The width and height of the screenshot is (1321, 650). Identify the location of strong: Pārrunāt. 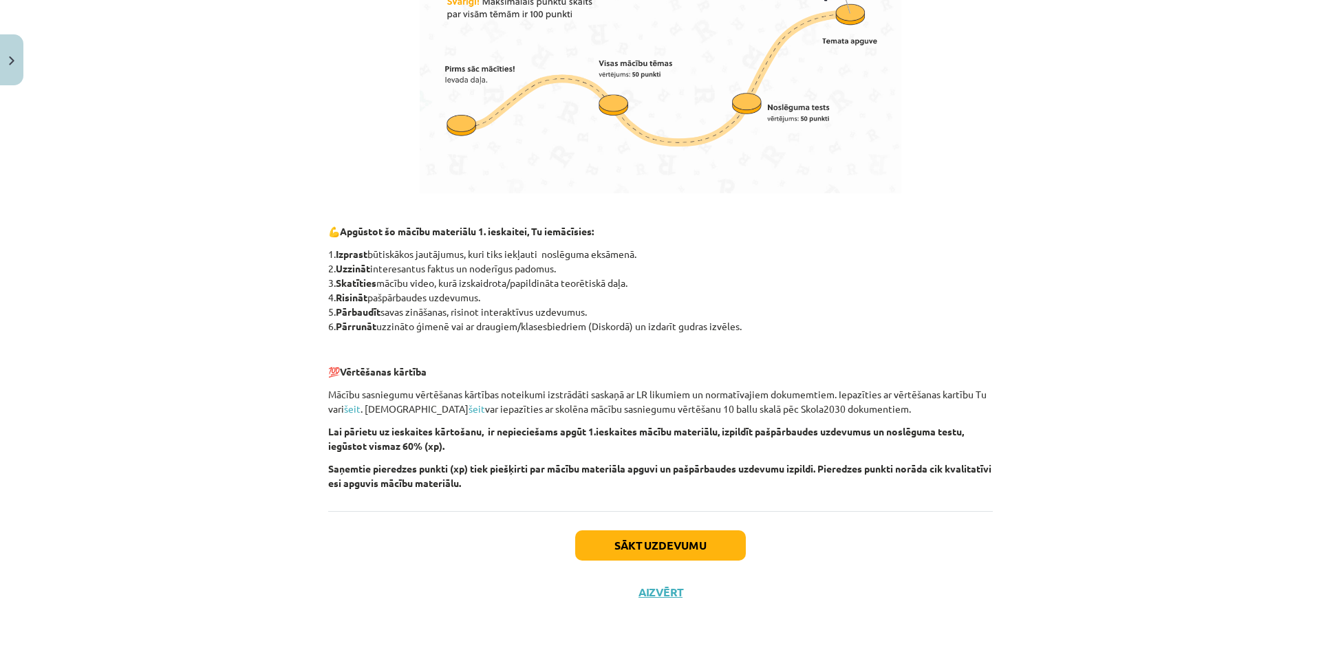
(356, 326).